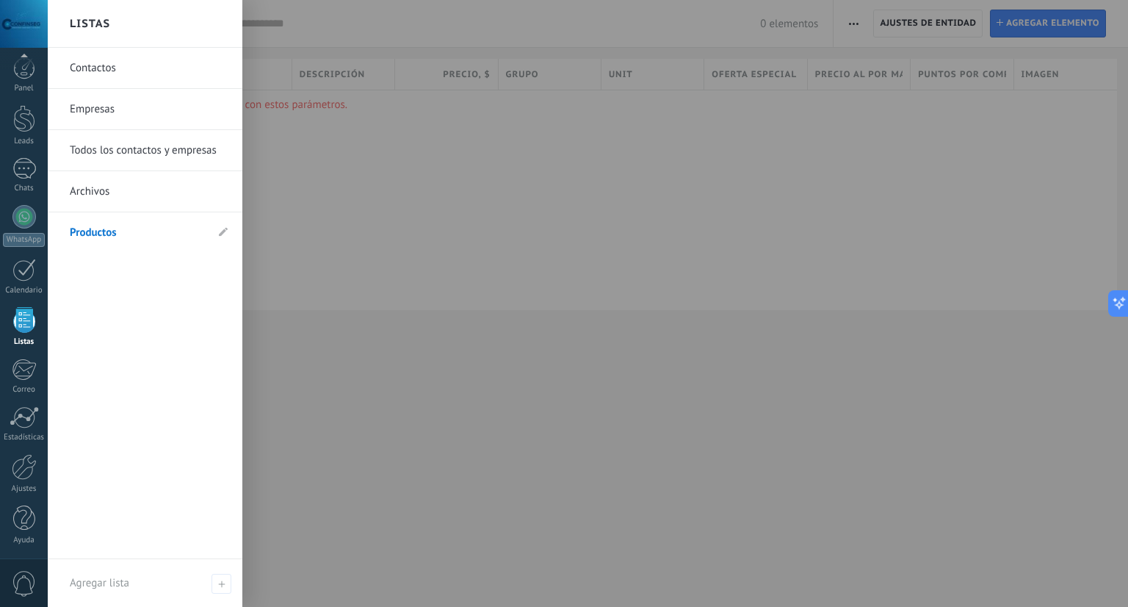 Image resolution: width=1128 pixels, height=607 pixels. I want to click on a: Archivos, so click(148, 192).